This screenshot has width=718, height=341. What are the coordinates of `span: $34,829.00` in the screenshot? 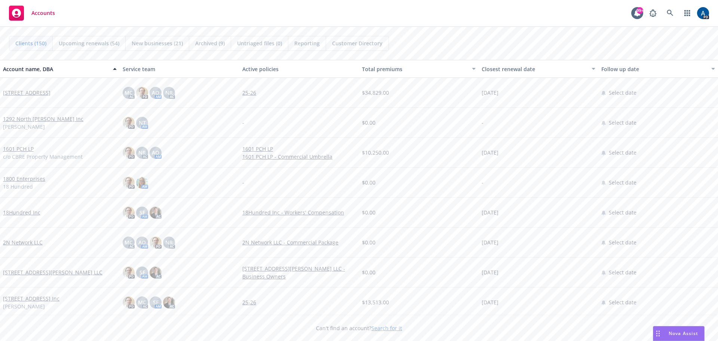 It's located at (375, 92).